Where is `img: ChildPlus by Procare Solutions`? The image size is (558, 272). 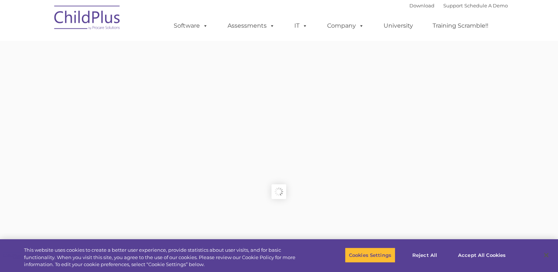 img: ChildPlus by Procare Solutions is located at coordinates (87, 19).